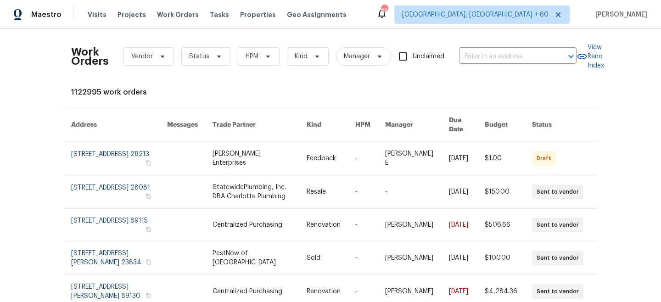  What do you see at coordinates (46, 15) in the screenshot?
I see `span: Maestro` at bounding box center [46, 15].